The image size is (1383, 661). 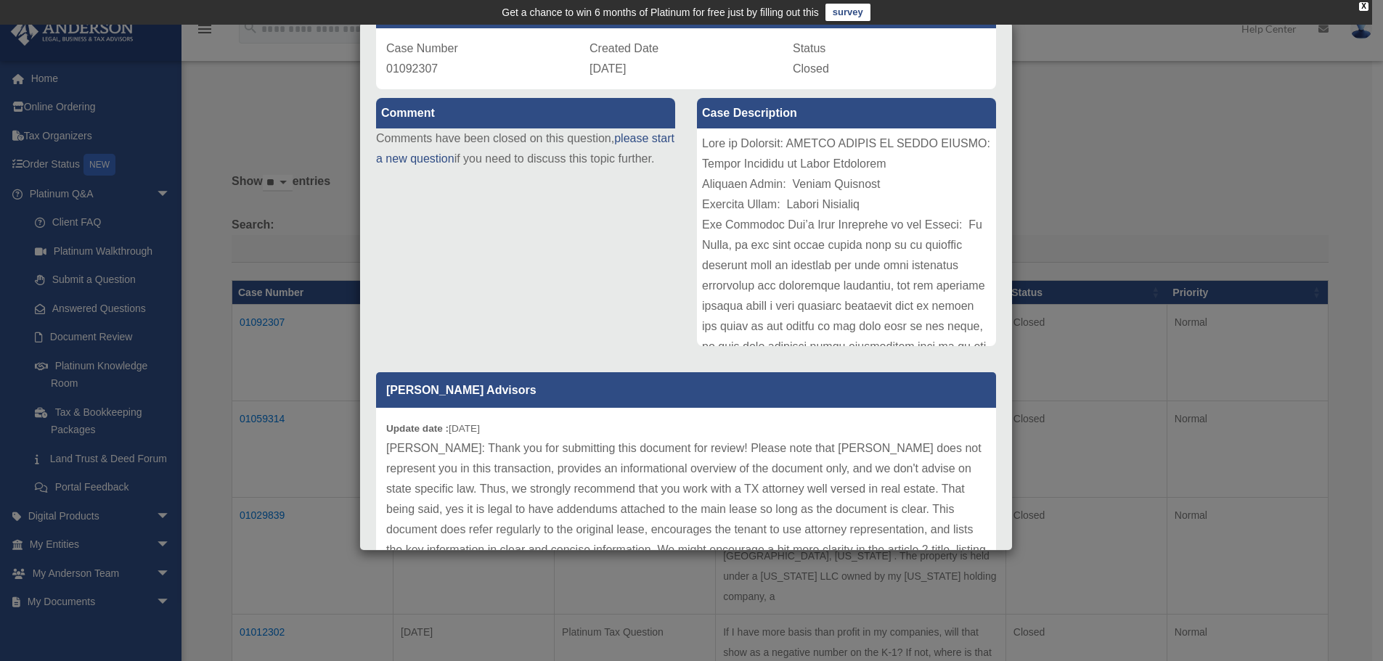 I want to click on b: Update date :, so click(x=417, y=428).